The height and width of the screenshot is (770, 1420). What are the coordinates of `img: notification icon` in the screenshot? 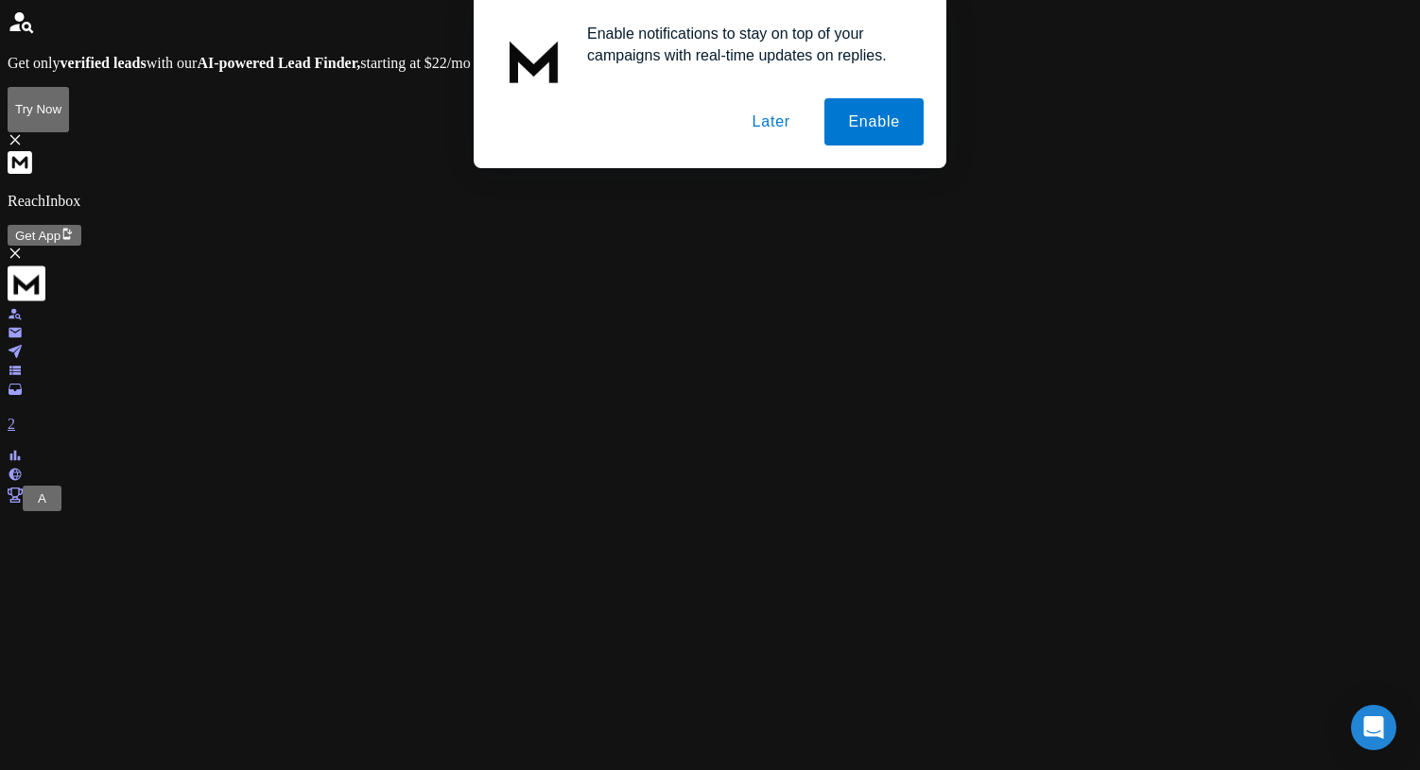 It's located at (534, 61).